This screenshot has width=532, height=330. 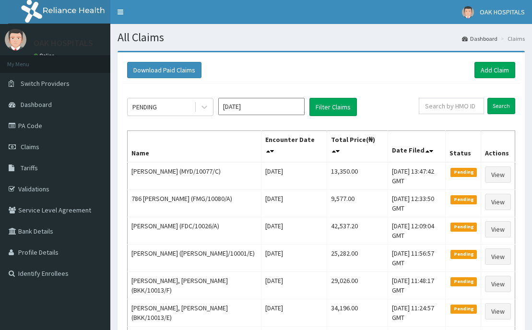 I want to click on a: Add Claim, so click(x=494, y=70).